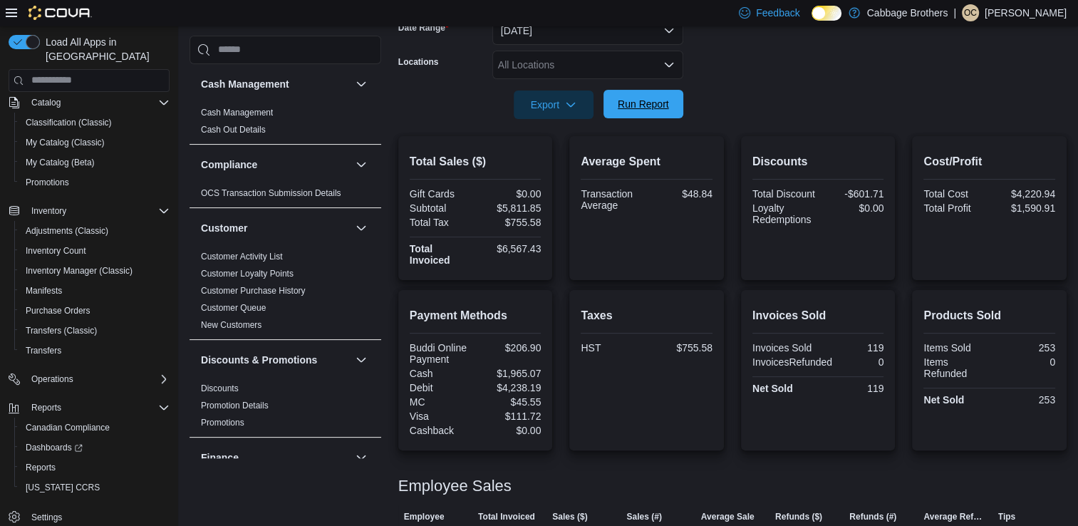 This screenshot has height=526, width=1078. What do you see at coordinates (1024, 400) in the screenshot?
I see `div: 253` at bounding box center [1024, 400].